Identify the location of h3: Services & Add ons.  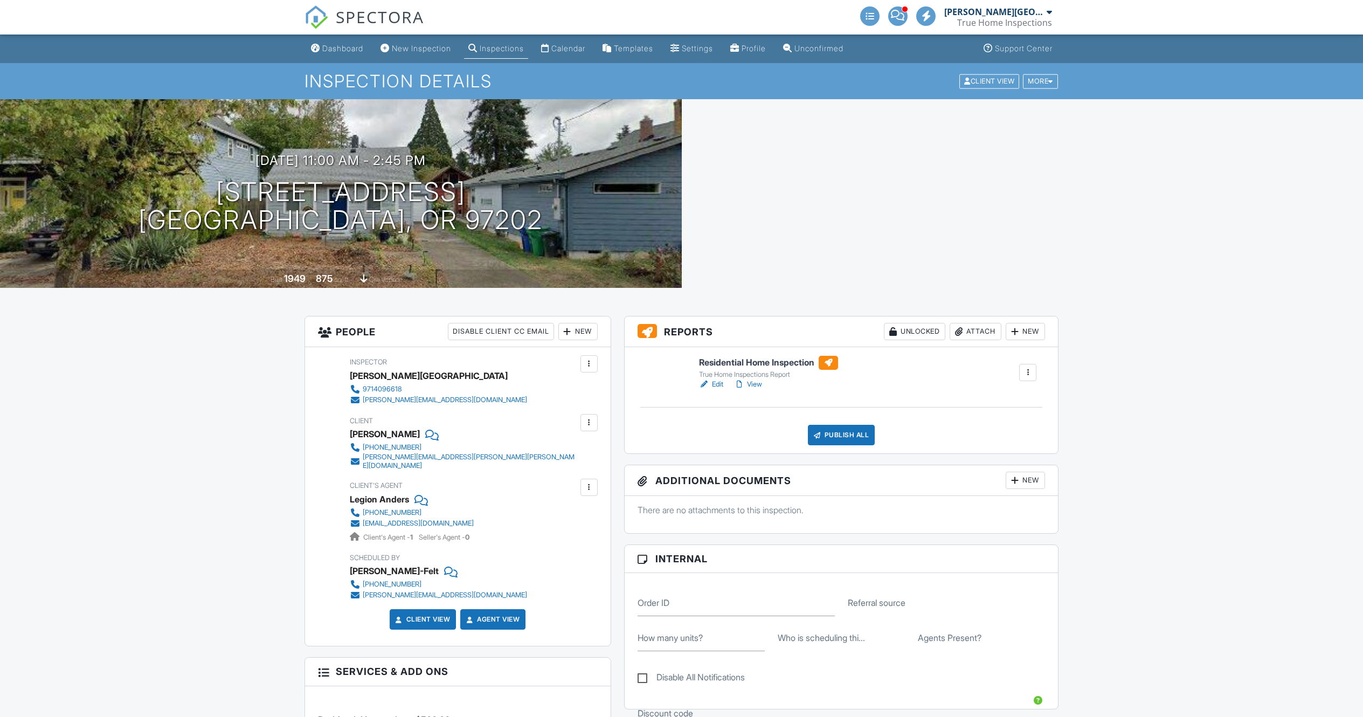
(458, 672).